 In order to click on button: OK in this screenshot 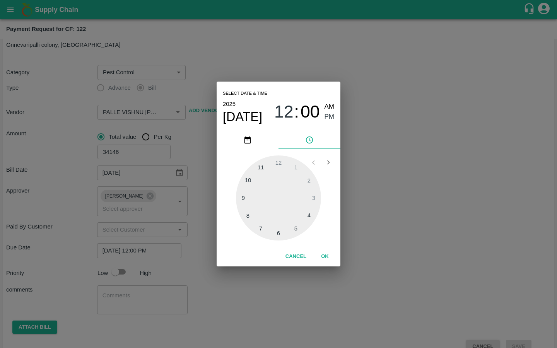, I will do `click(325, 256)`.